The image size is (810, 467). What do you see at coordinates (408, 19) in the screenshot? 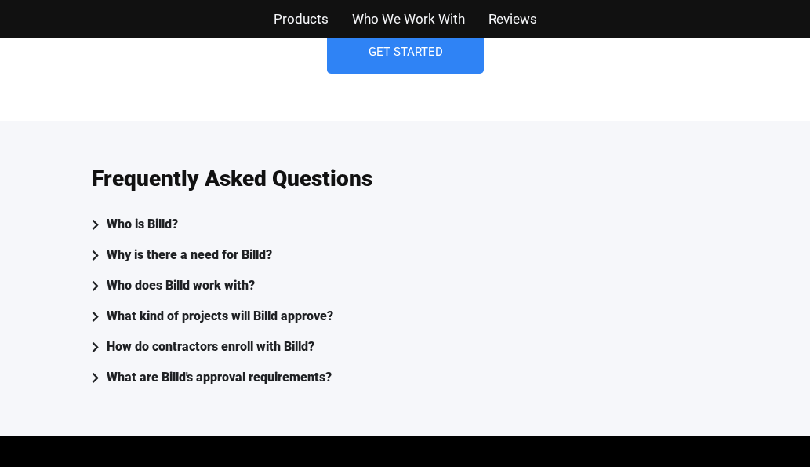
I see `span: Who We Work With` at bounding box center [408, 19].